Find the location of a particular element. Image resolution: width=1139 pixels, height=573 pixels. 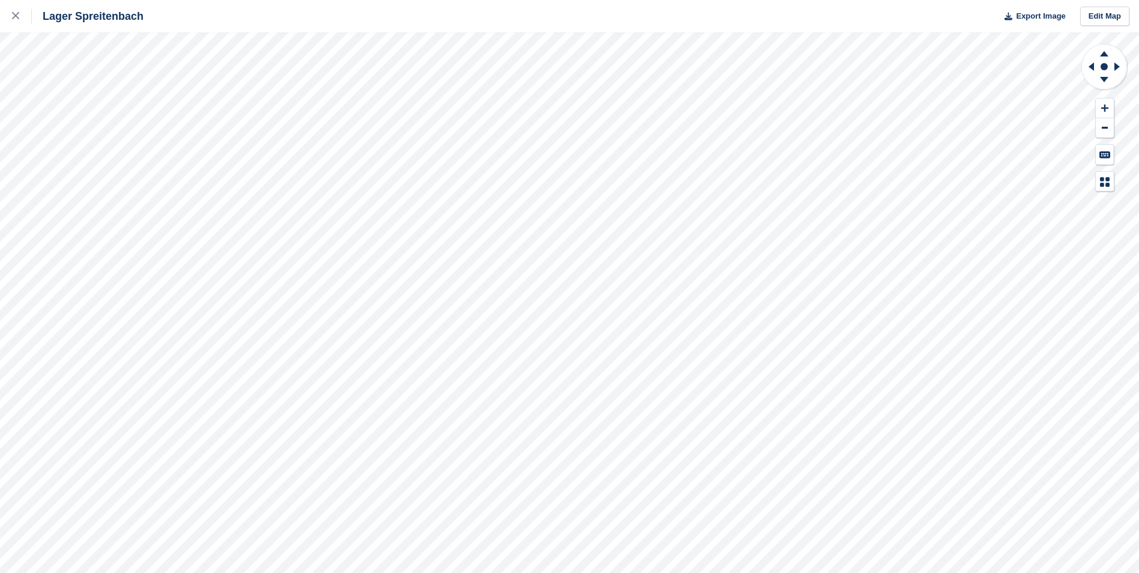

button: Map Legend is located at coordinates (1104, 181).